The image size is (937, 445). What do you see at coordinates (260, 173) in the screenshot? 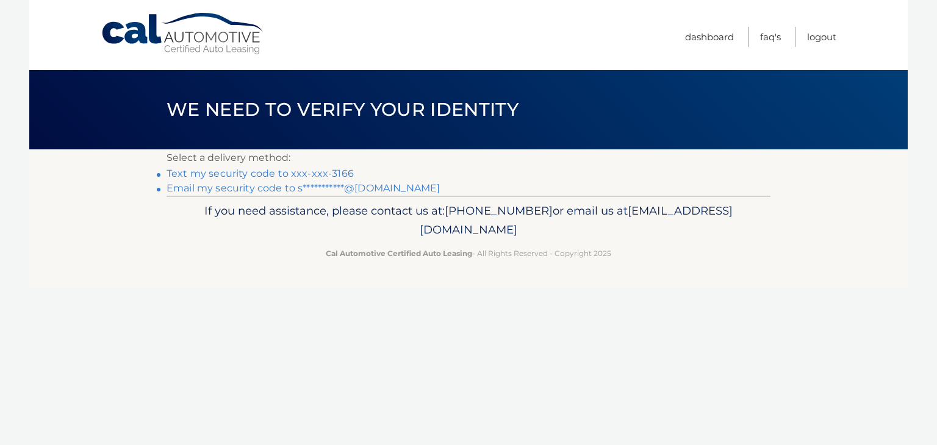
I see `a: Text my security code to xxx-xxx-3166` at bounding box center [260, 173].